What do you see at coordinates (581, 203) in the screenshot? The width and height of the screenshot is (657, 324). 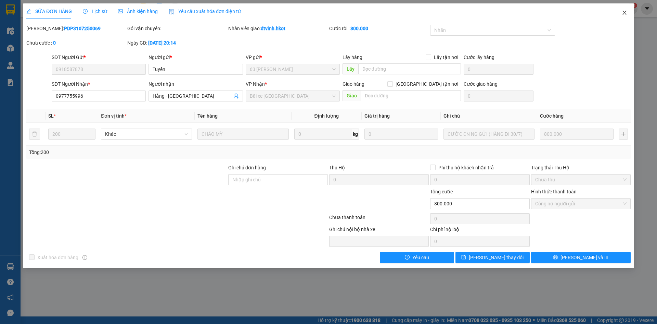 I see `span: Công nợ người gửi` at bounding box center [581, 203].